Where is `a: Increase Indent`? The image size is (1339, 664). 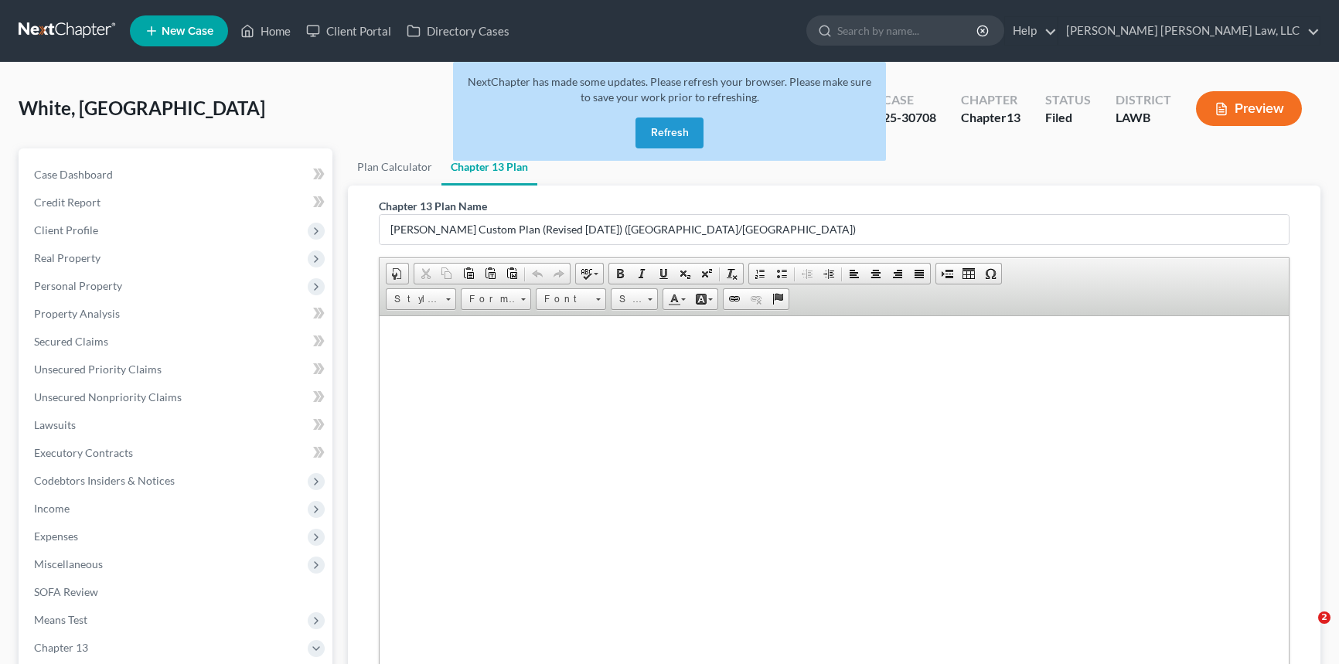
a: Increase Indent is located at coordinates (829, 274).